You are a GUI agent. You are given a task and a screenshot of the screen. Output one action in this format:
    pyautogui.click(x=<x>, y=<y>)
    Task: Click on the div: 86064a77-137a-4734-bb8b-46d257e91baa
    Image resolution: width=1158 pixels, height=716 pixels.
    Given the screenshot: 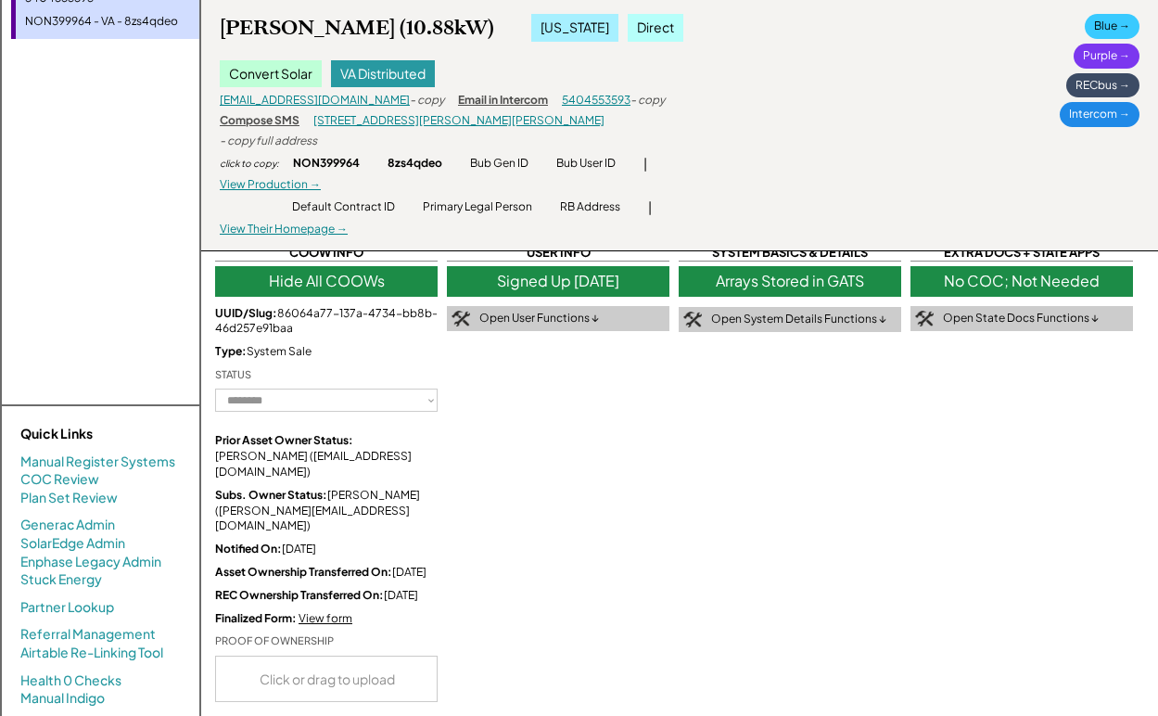 What is the action you would take?
    pyautogui.click(x=326, y=322)
    